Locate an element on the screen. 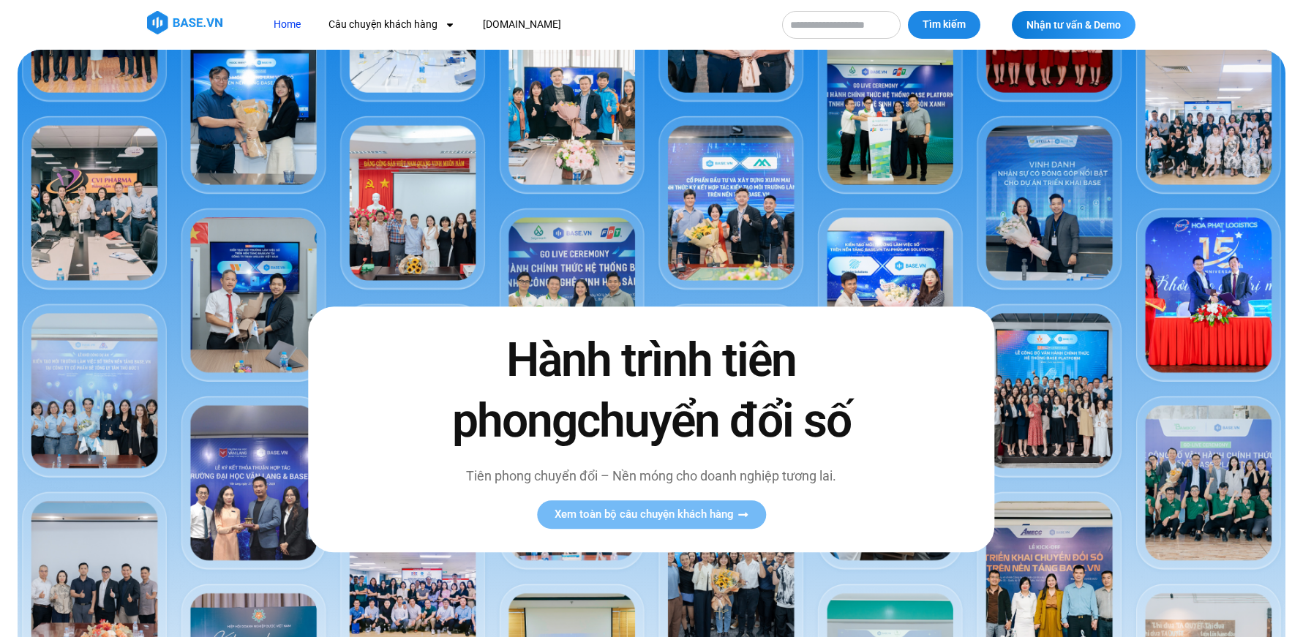 This screenshot has width=1303, height=637. button: Tìm kiếm is located at coordinates (943, 25).